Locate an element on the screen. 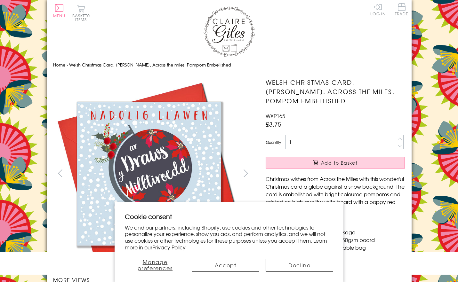 Image resolution: width=458 pixels, height=282 pixels. span: WXP165 is located at coordinates (275, 116).